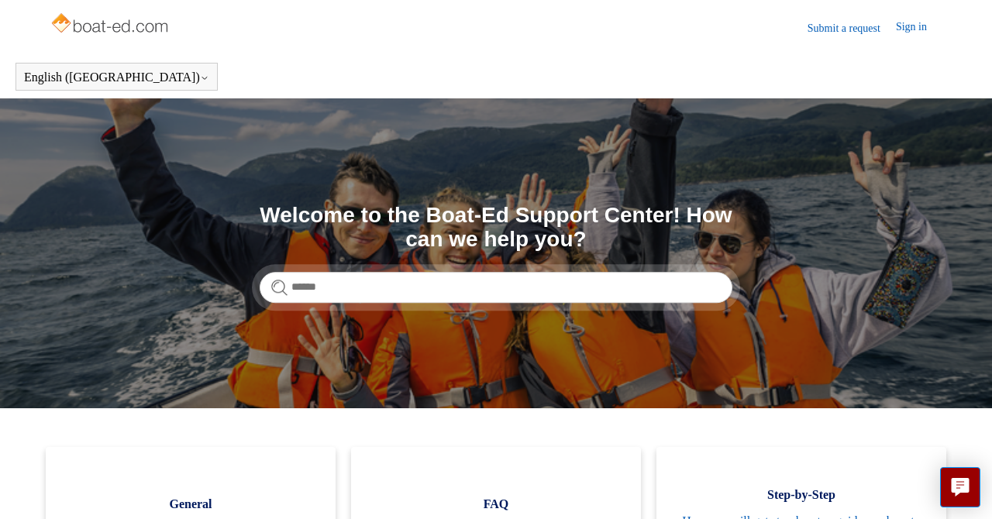  What do you see at coordinates (496, 287) in the screenshot?
I see `input: Search` at bounding box center [496, 287].